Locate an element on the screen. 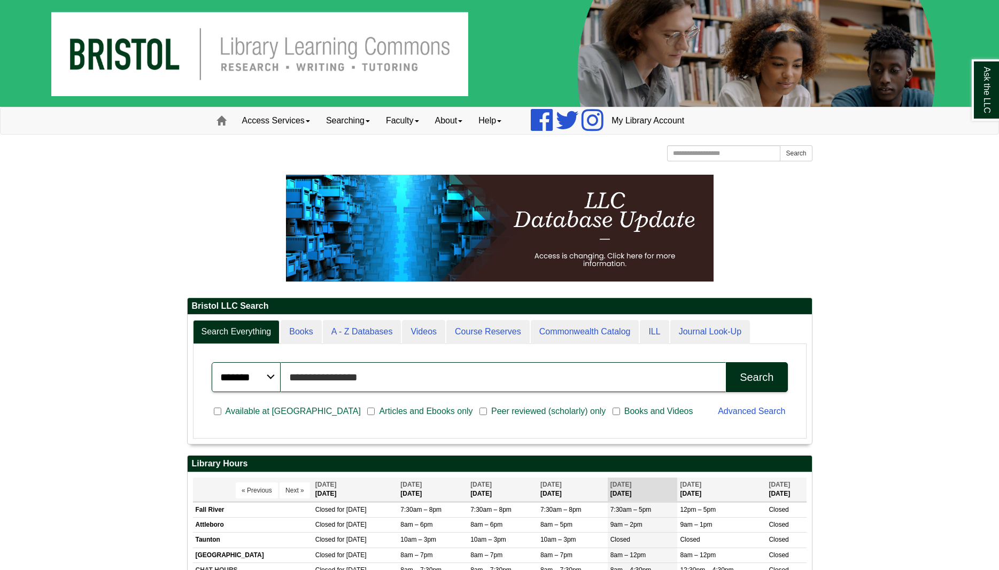 Image resolution: width=999 pixels, height=570 pixels. a: Commonwealth Catalog is located at coordinates (585, 332).